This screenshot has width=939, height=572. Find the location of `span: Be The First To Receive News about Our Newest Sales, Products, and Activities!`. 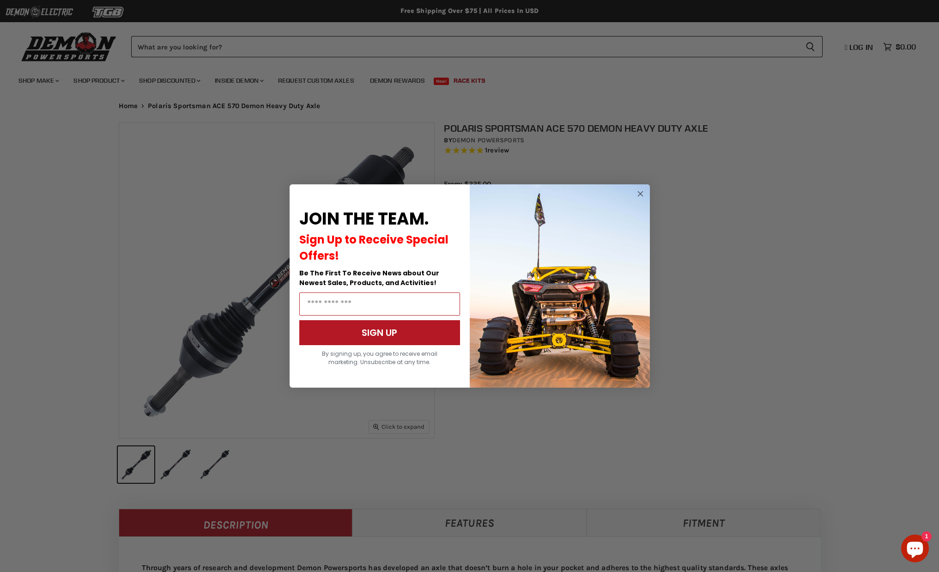

span: Be The First To Receive News about Our Newest Sales, Products, and Activities! is located at coordinates (369, 278).